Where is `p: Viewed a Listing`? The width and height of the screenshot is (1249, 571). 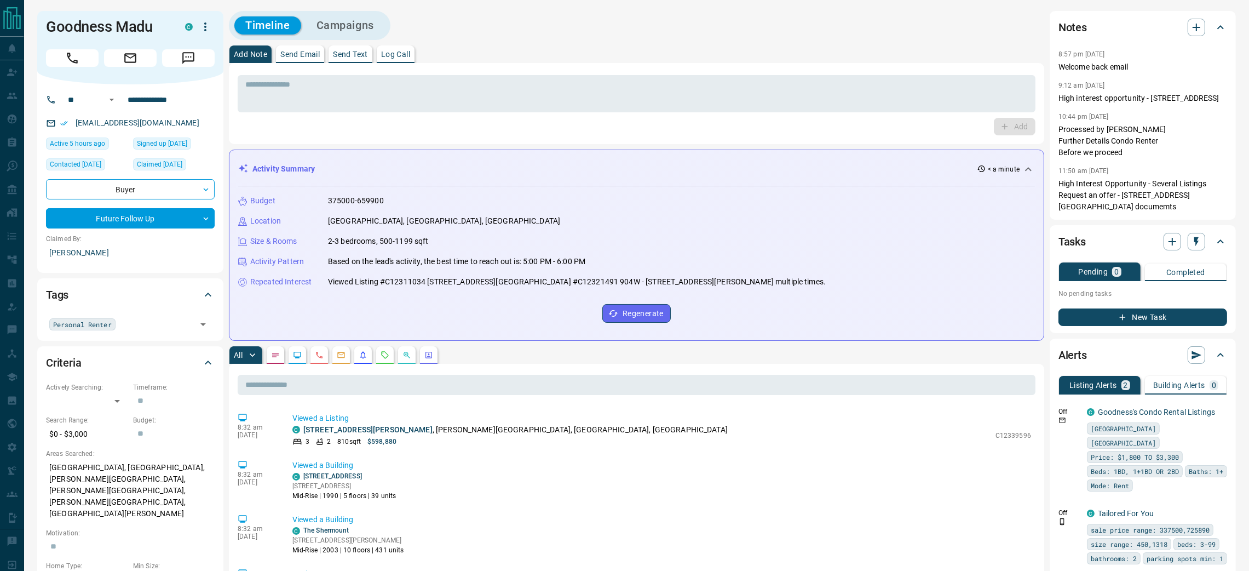 p: Viewed a Listing is located at coordinates (662, 418).